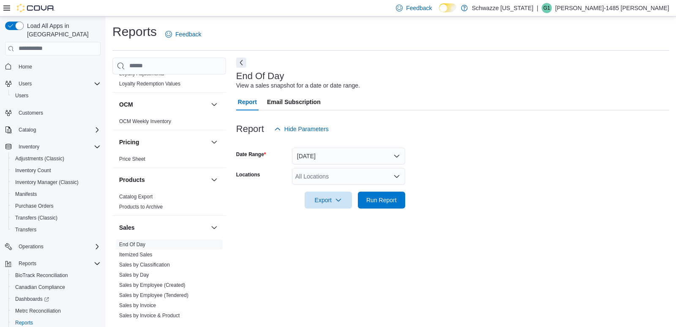 This screenshot has height=327, width=676. I want to click on h3: Pricing, so click(129, 142).